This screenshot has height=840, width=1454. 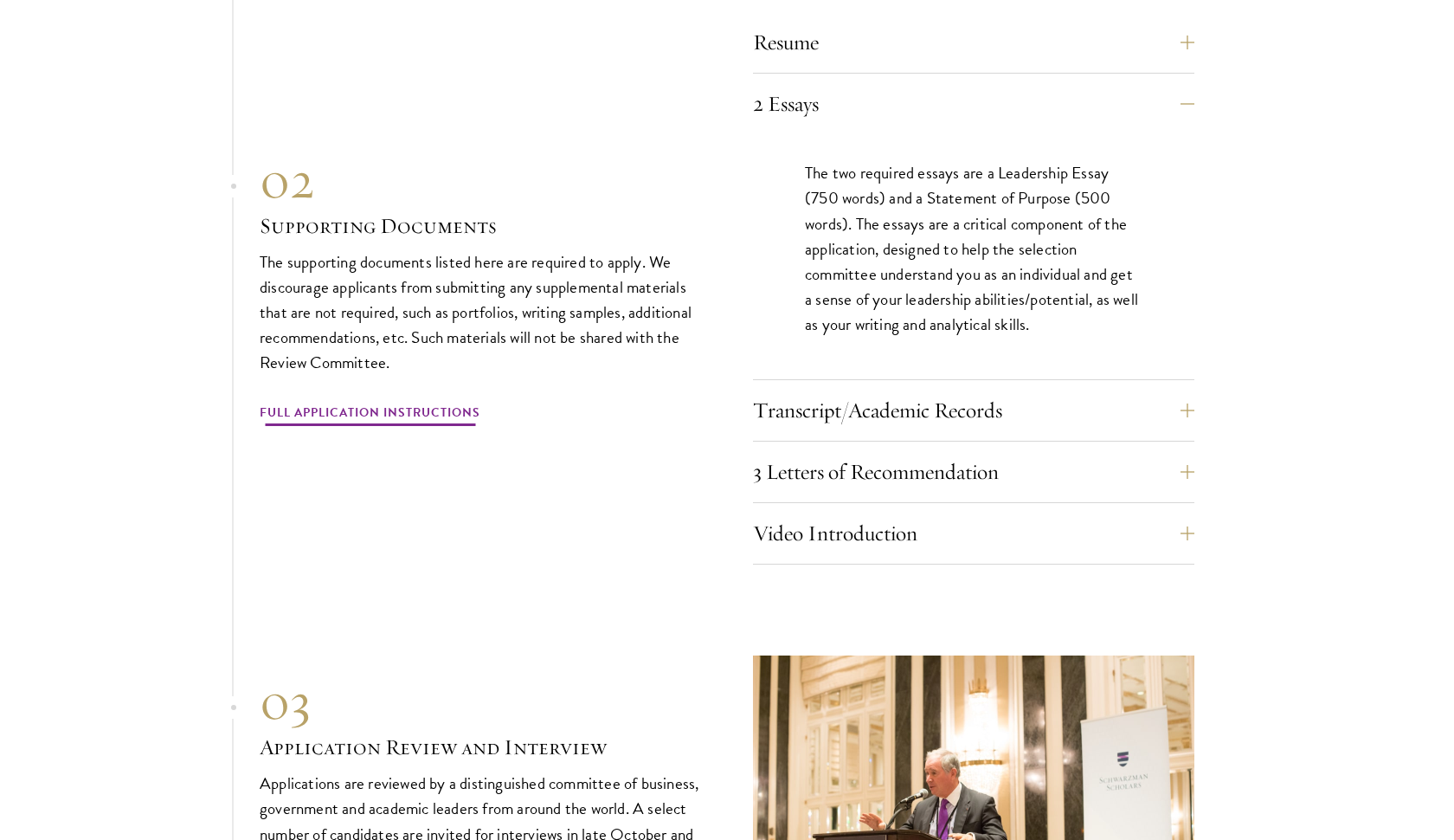 What do you see at coordinates (974, 104) in the screenshot?
I see `button: 2 Essays` at bounding box center [974, 104].